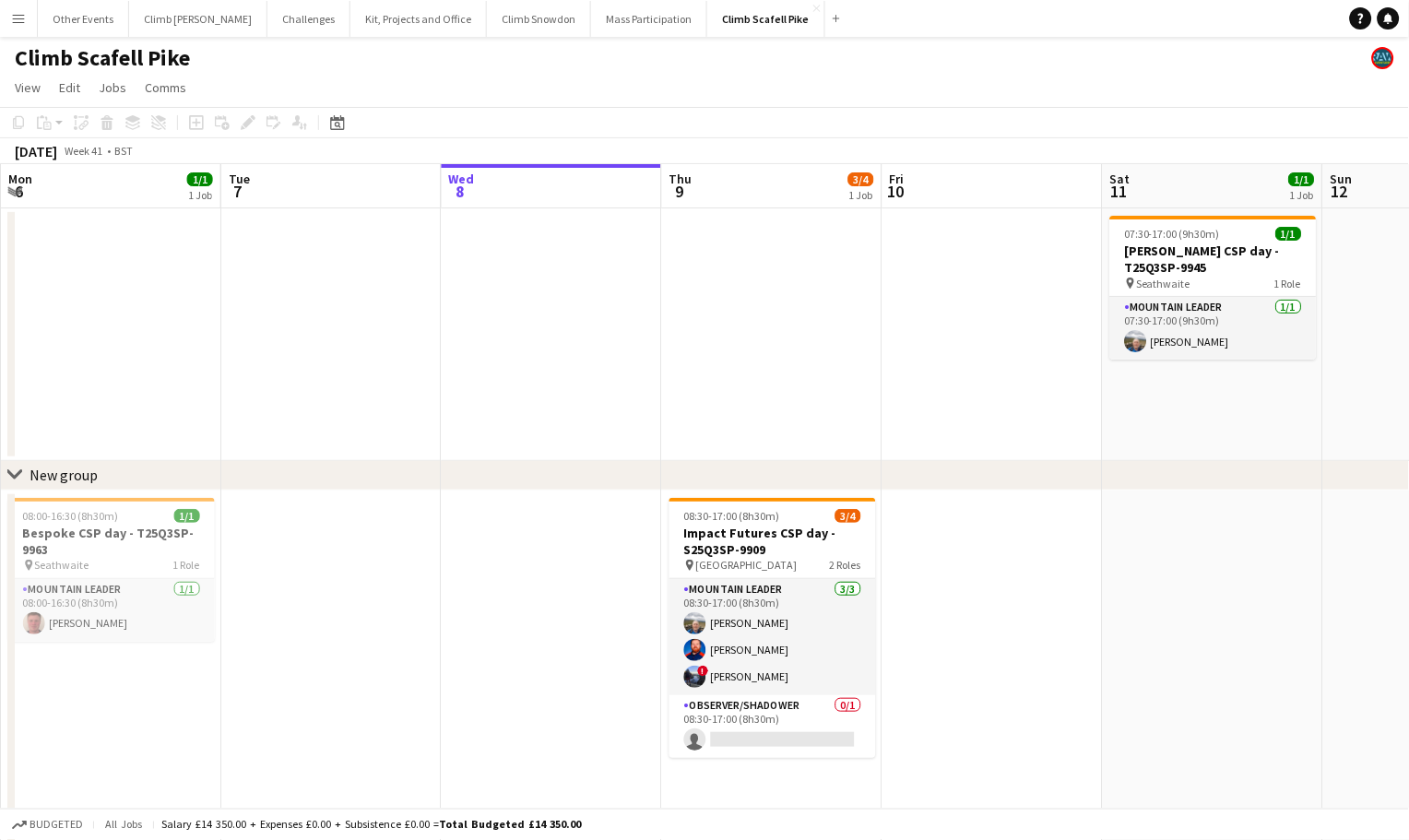  Describe the element at coordinates (239, 179) in the screenshot. I see `span: Tue` at that location.